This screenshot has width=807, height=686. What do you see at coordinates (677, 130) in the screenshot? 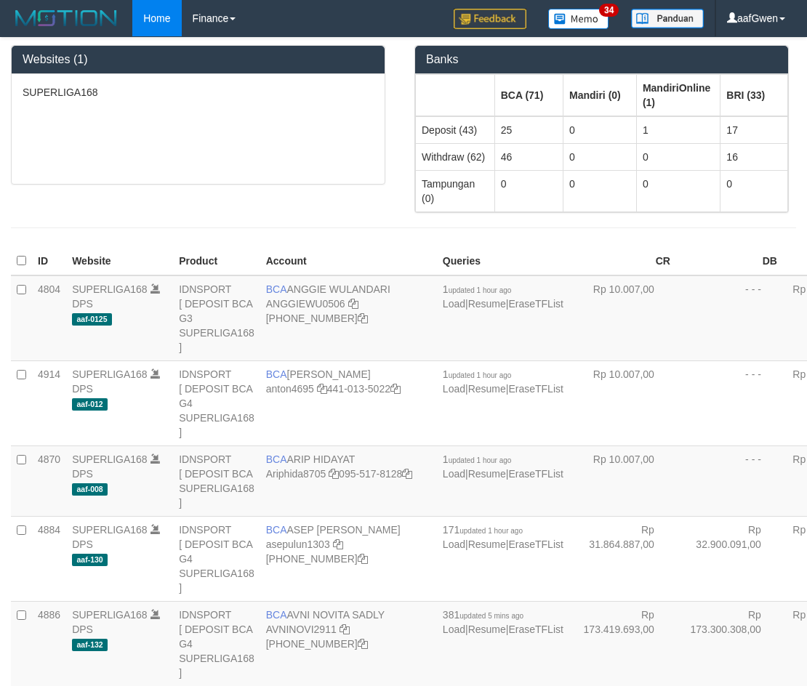
I see `td: 1` at bounding box center [677, 130].